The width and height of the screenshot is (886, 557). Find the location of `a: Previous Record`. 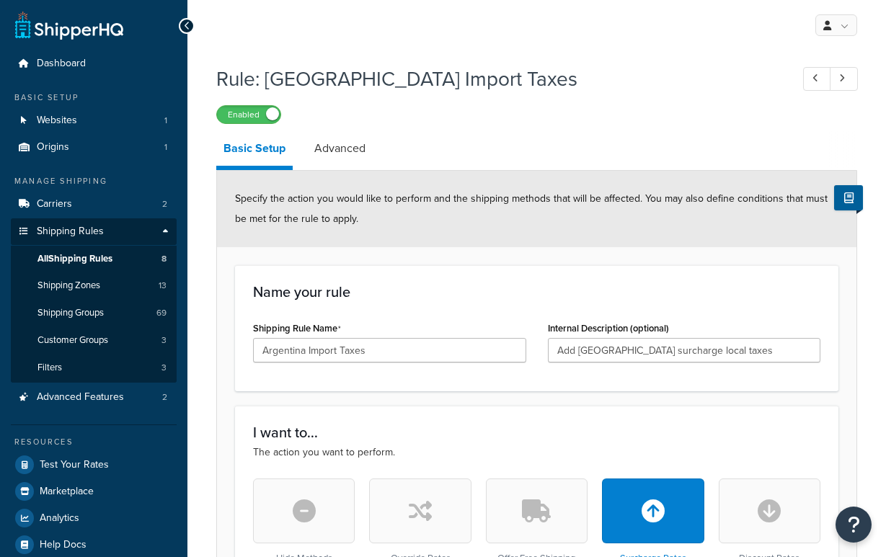

a: Previous Record is located at coordinates (817, 79).